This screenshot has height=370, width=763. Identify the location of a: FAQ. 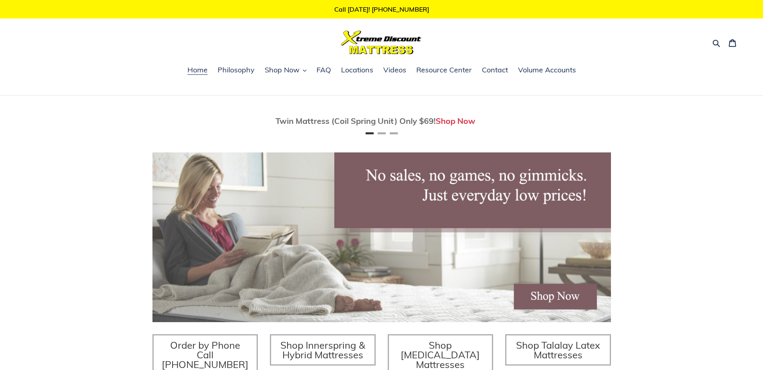
(324, 70).